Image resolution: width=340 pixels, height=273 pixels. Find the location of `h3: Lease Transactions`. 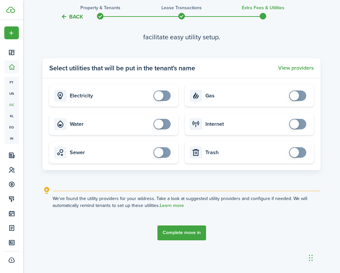

h3: Lease Transactions is located at coordinates (181, 8).